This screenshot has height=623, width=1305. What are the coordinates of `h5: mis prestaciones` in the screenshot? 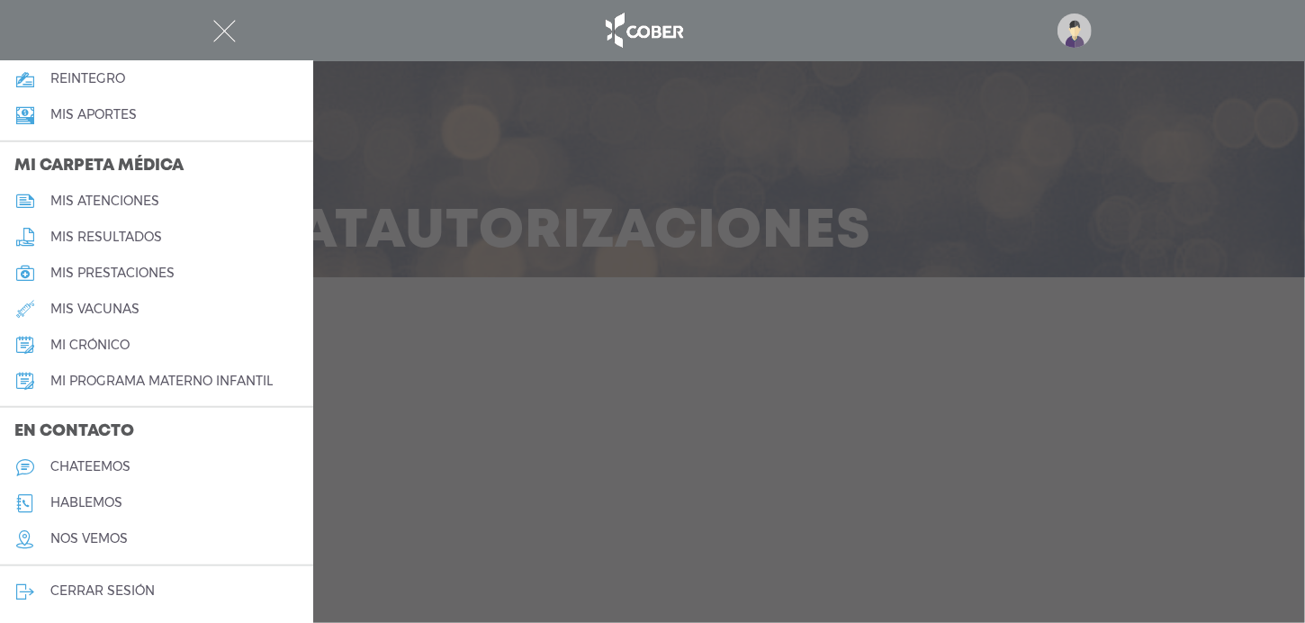 It's located at (113, 273).